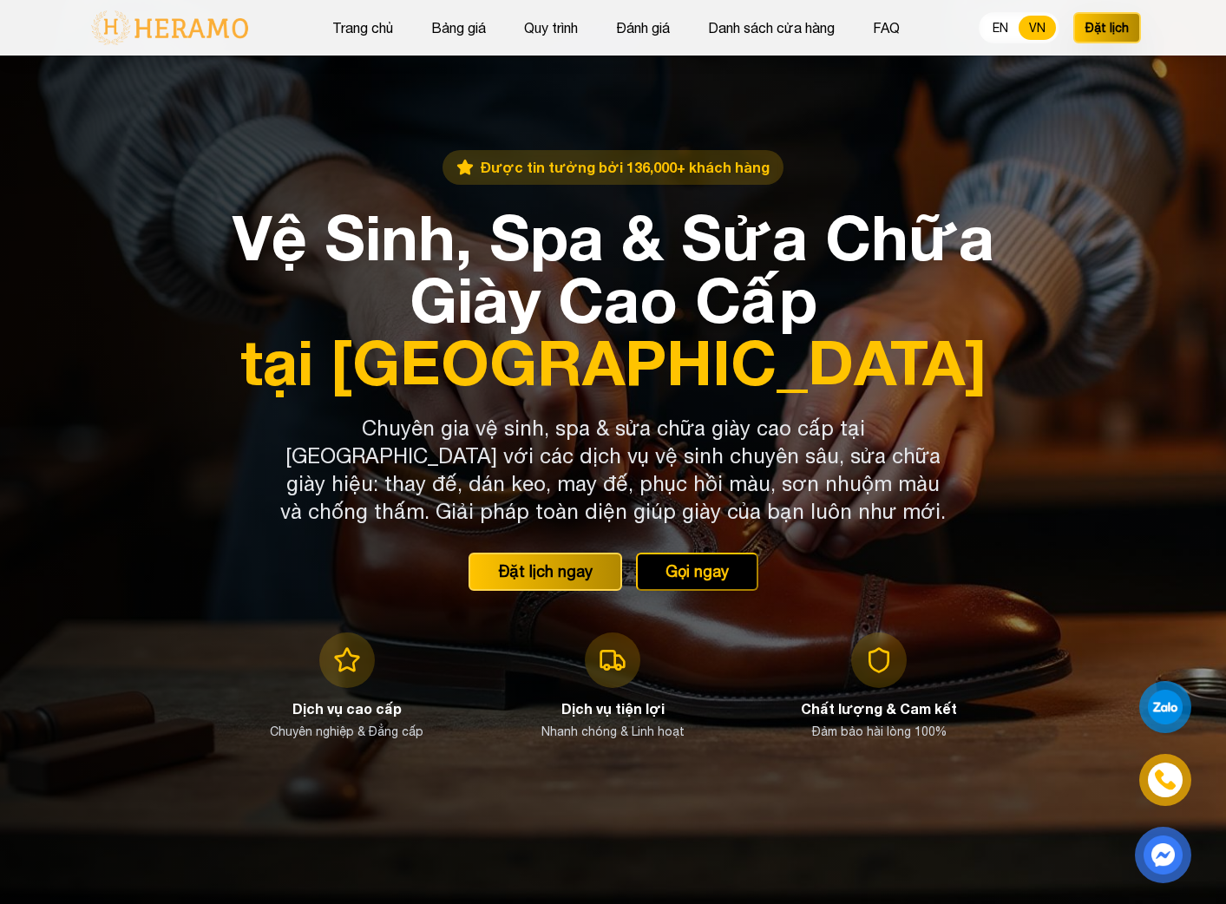  Describe the element at coordinates (1165, 780) in the screenshot. I see `a: phone-icon` at that location.